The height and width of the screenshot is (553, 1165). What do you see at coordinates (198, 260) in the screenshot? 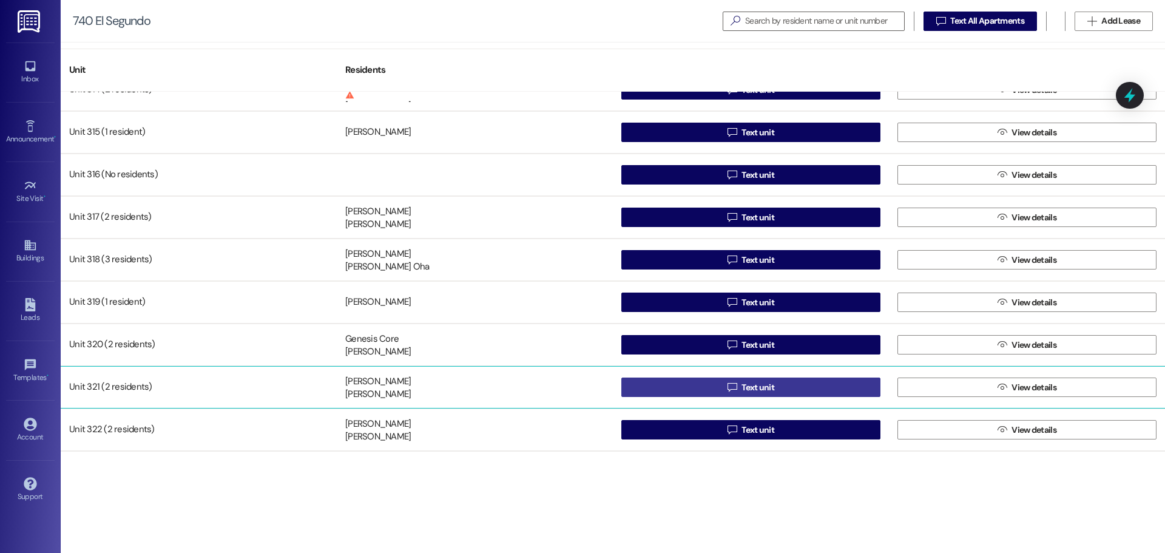
I see `div: Unit 318 (3 residents)` at bounding box center [198, 260].